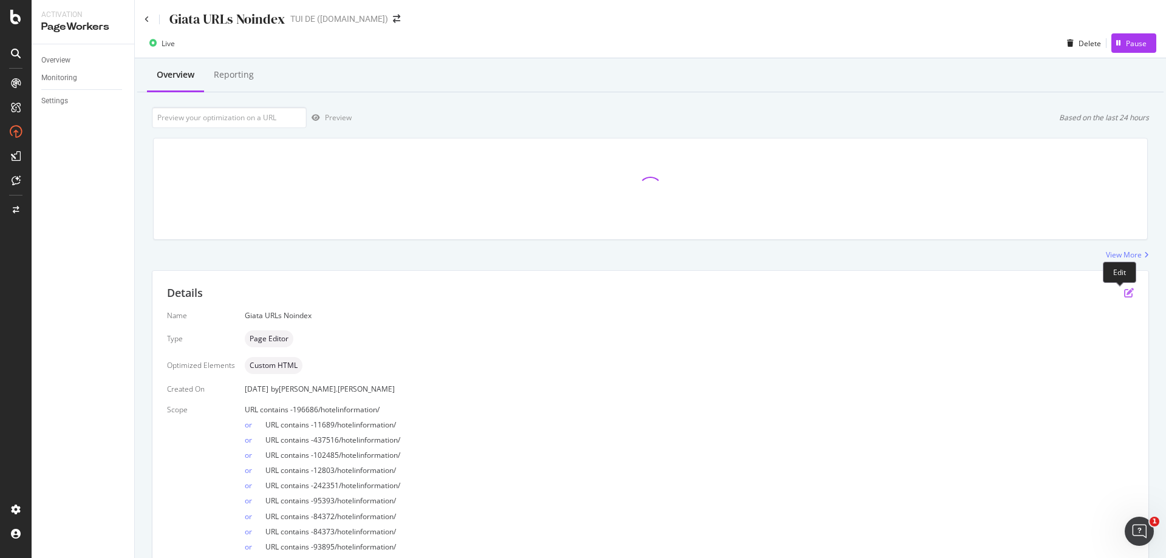  What do you see at coordinates (1136, 43) in the screenshot?
I see `div: Pause` at bounding box center [1136, 43].